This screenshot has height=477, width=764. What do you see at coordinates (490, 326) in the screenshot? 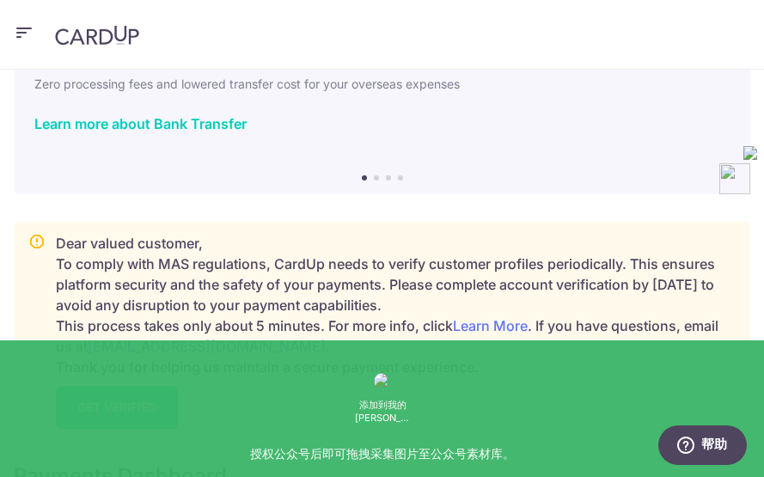
I see `a: Learn More` at bounding box center [490, 326].